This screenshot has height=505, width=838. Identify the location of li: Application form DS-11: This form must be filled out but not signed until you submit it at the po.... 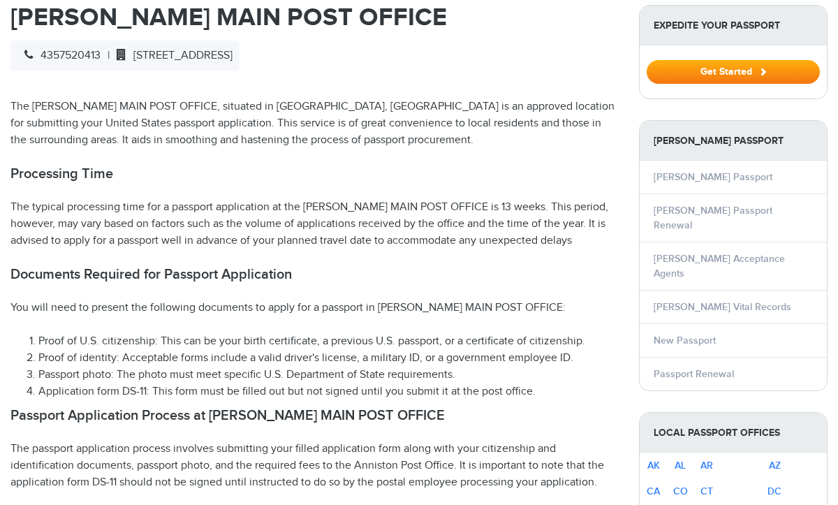
(328, 392).